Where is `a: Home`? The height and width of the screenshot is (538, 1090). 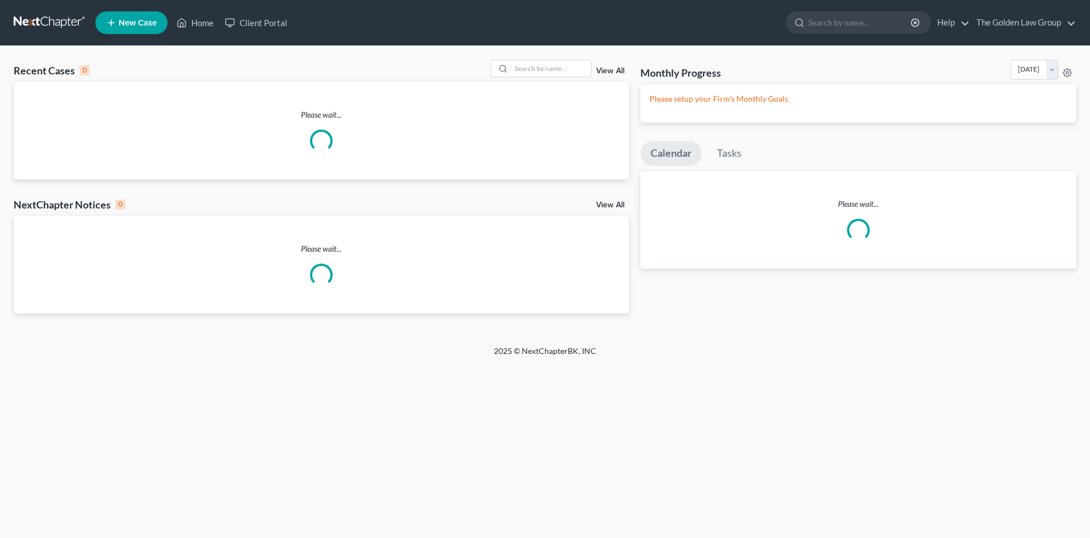 a: Home is located at coordinates (195, 23).